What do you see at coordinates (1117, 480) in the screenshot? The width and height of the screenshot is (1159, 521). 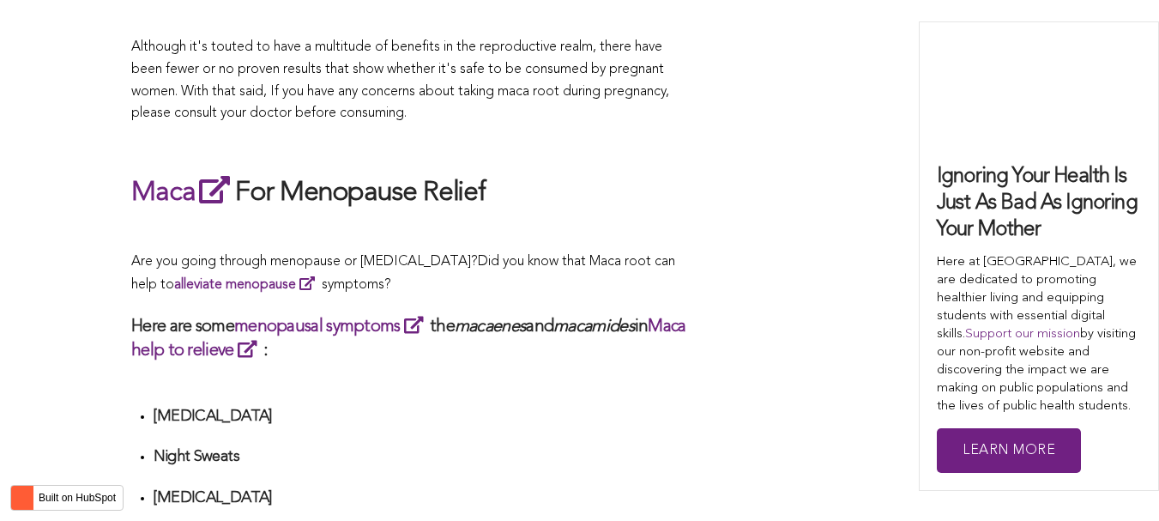 I see `div: Chat Widget` at bounding box center [1117, 480].